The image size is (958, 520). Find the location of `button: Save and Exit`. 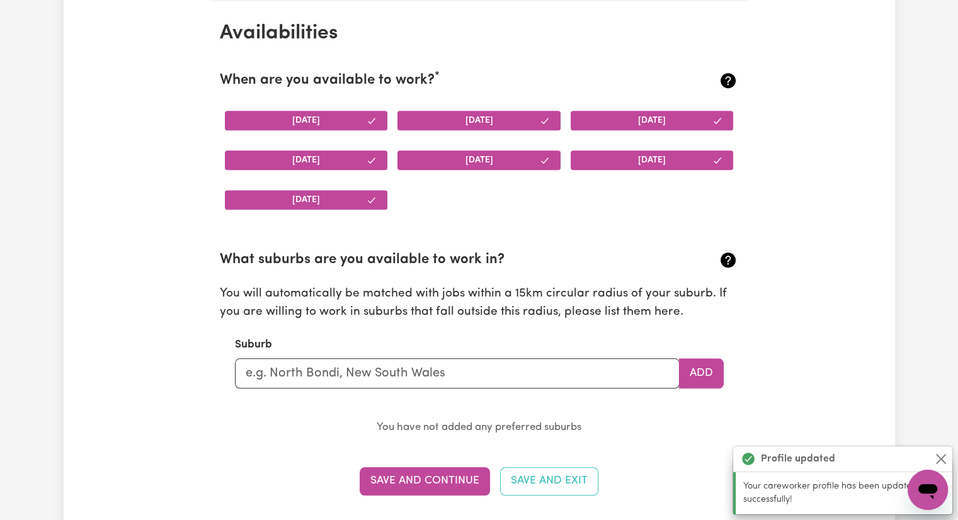

button: Save and Exit is located at coordinates (549, 481).